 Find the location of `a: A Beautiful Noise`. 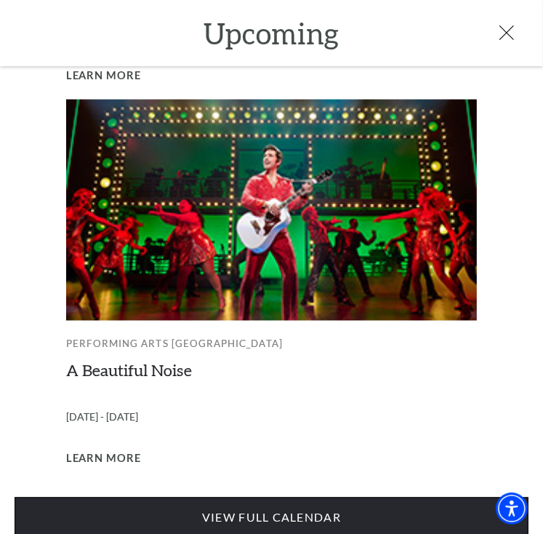

a: A Beautiful Noise is located at coordinates (129, 370).